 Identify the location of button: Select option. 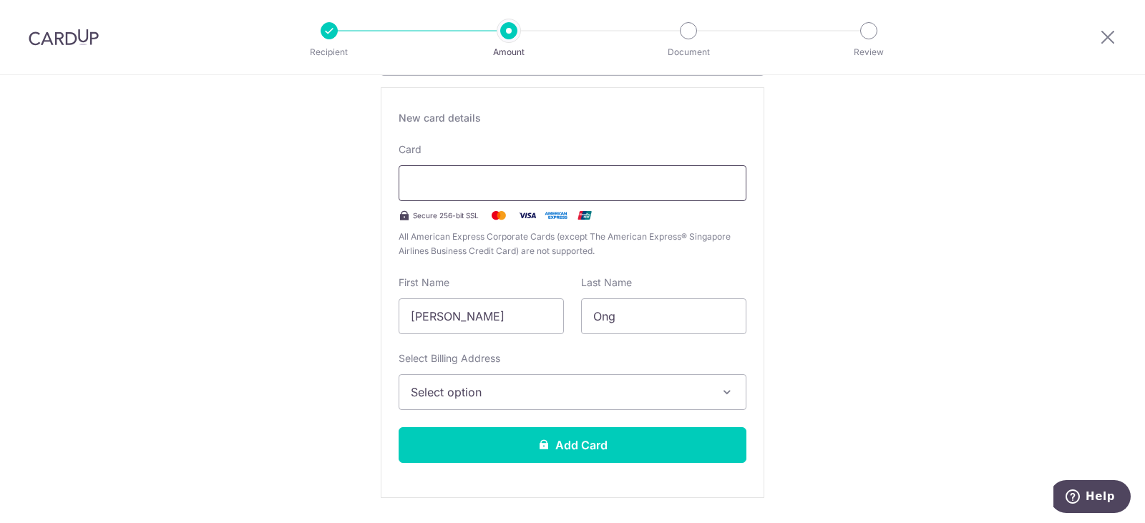
(573, 392).